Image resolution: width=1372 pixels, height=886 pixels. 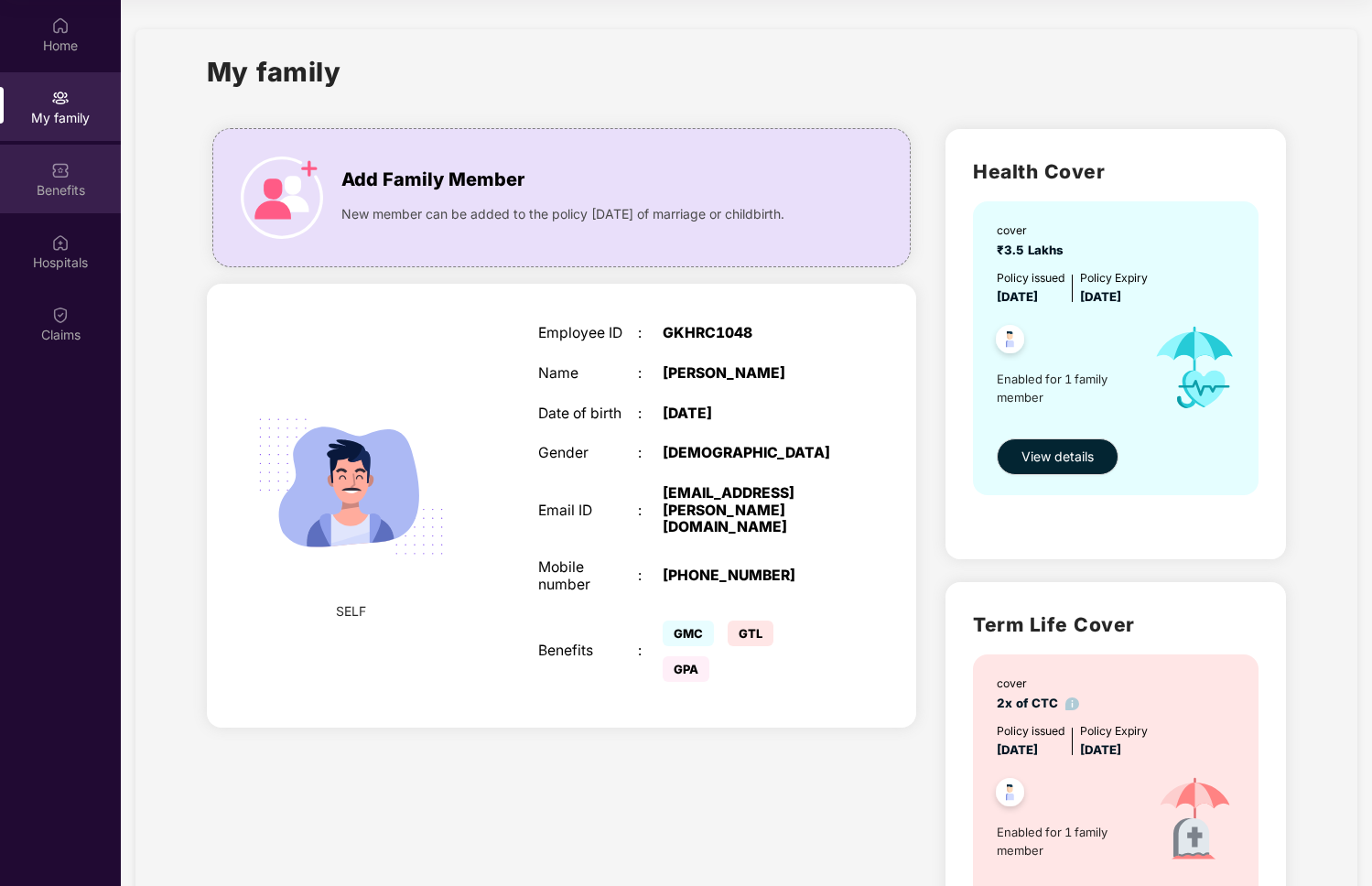 What do you see at coordinates (1116, 624) in the screenshot?
I see `h2: Term Life Cover` at bounding box center [1116, 624].